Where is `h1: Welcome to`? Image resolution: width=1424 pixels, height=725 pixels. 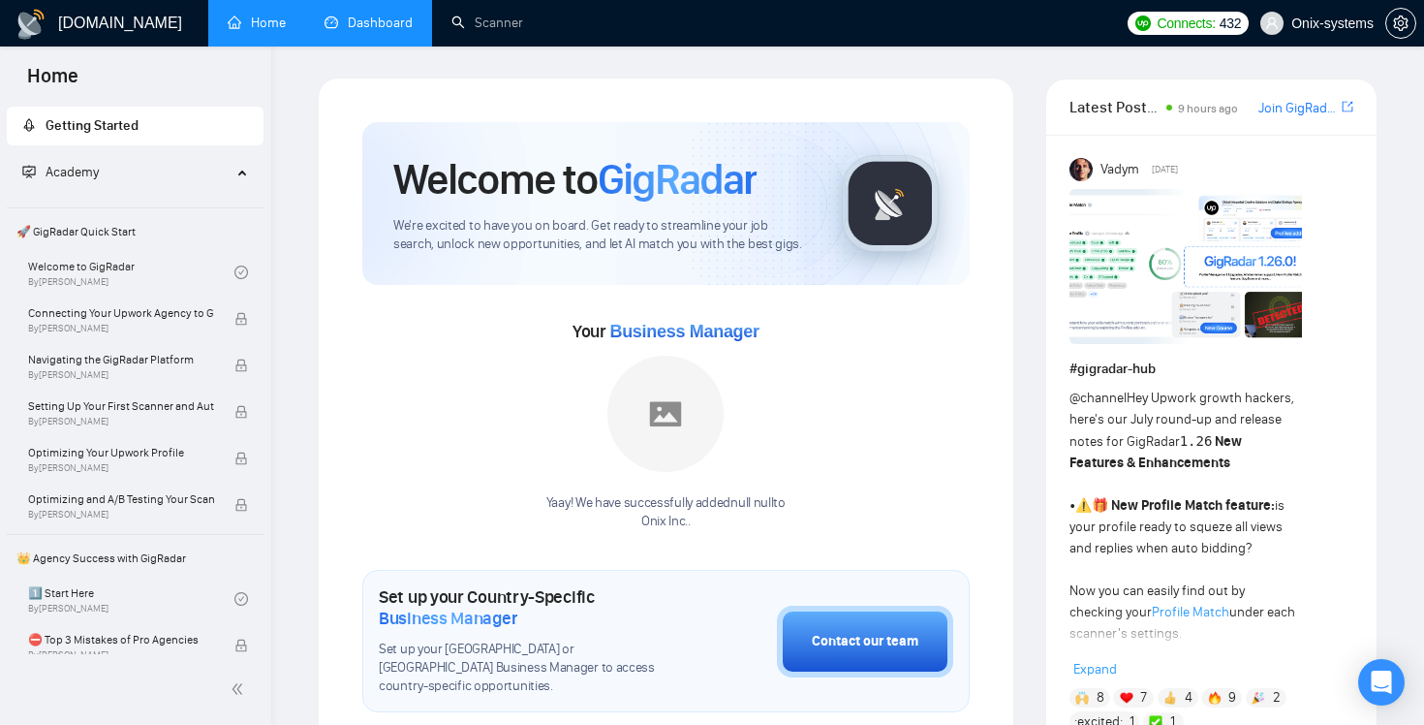 h1: Welcome to is located at coordinates (575, 179).